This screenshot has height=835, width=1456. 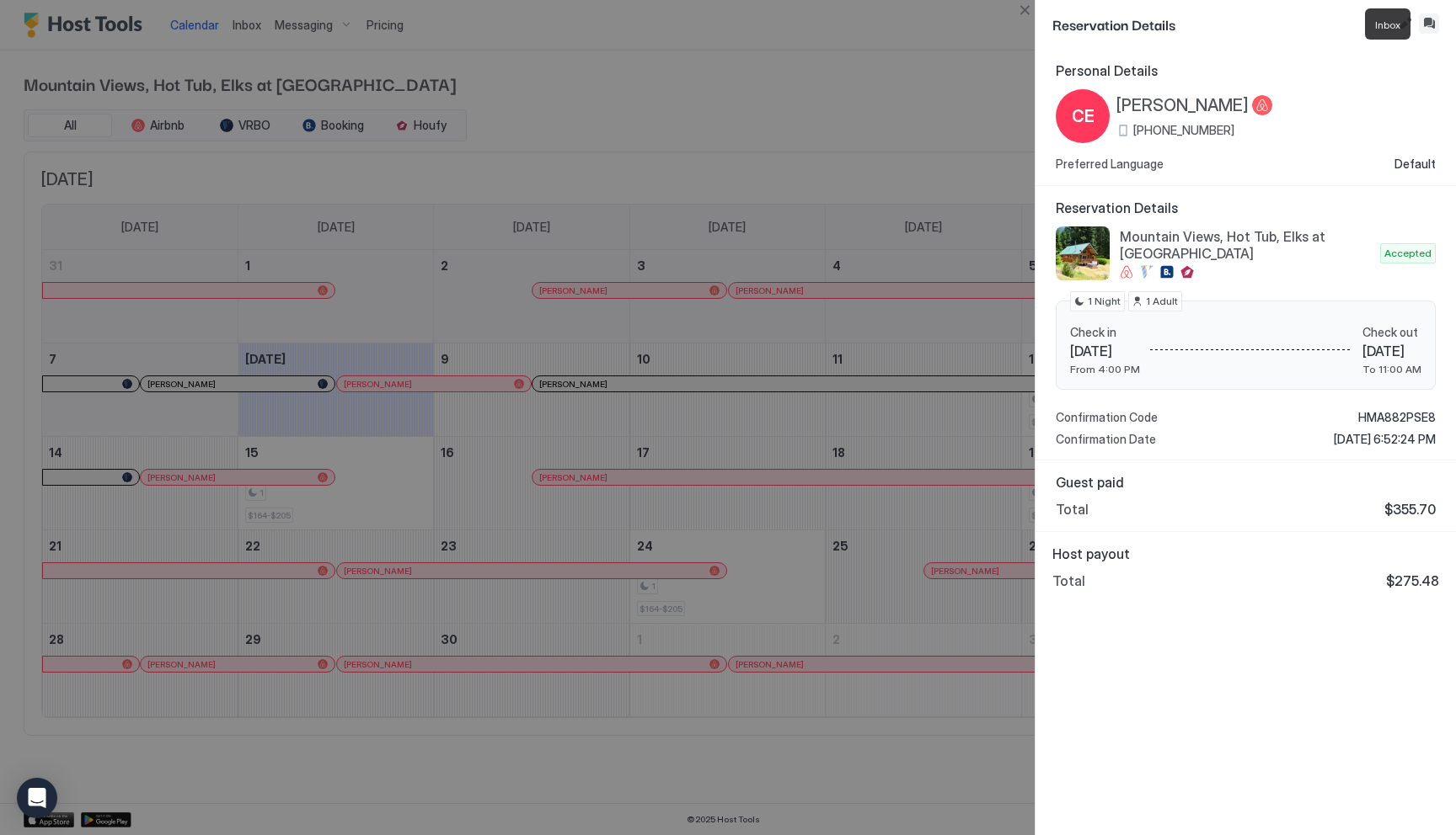 I want to click on div: listing image, so click(x=1083, y=254).